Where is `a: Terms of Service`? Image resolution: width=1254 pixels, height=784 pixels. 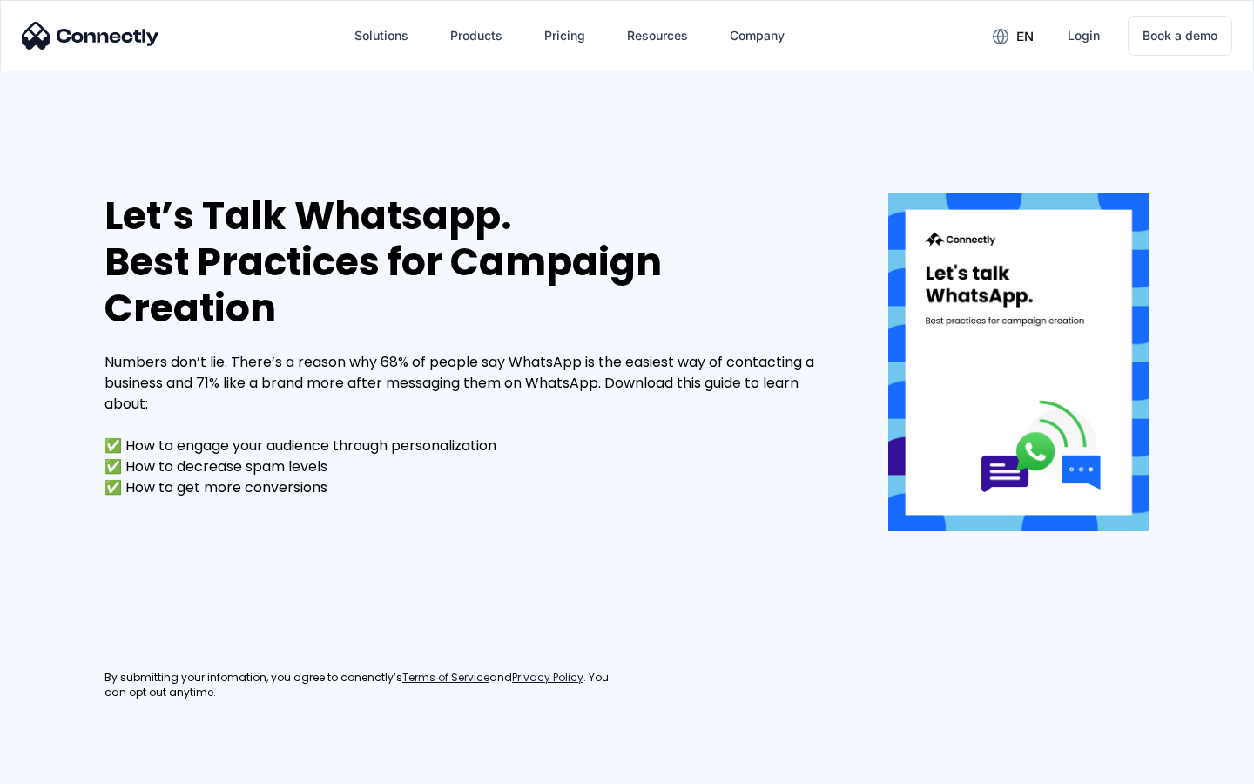
a: Terms of Service is located at coordinates (446, 678).